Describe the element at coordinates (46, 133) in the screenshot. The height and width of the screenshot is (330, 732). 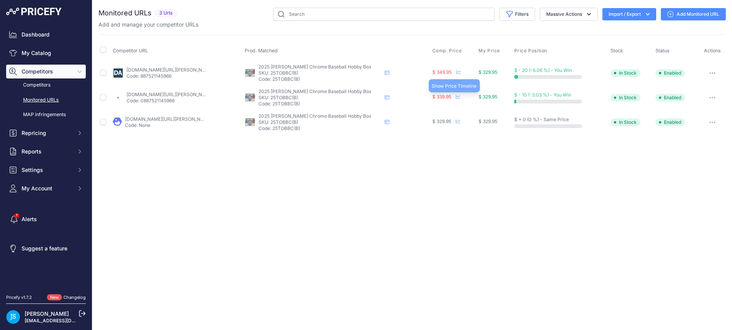
I see `button: Repricing` at that location.